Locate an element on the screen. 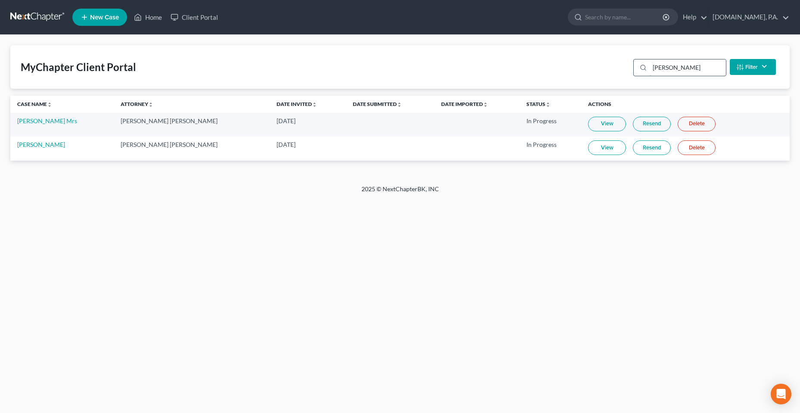 The image size is (800, 413). a: Attorneyunfold_more is located at coordinates (137, 104).